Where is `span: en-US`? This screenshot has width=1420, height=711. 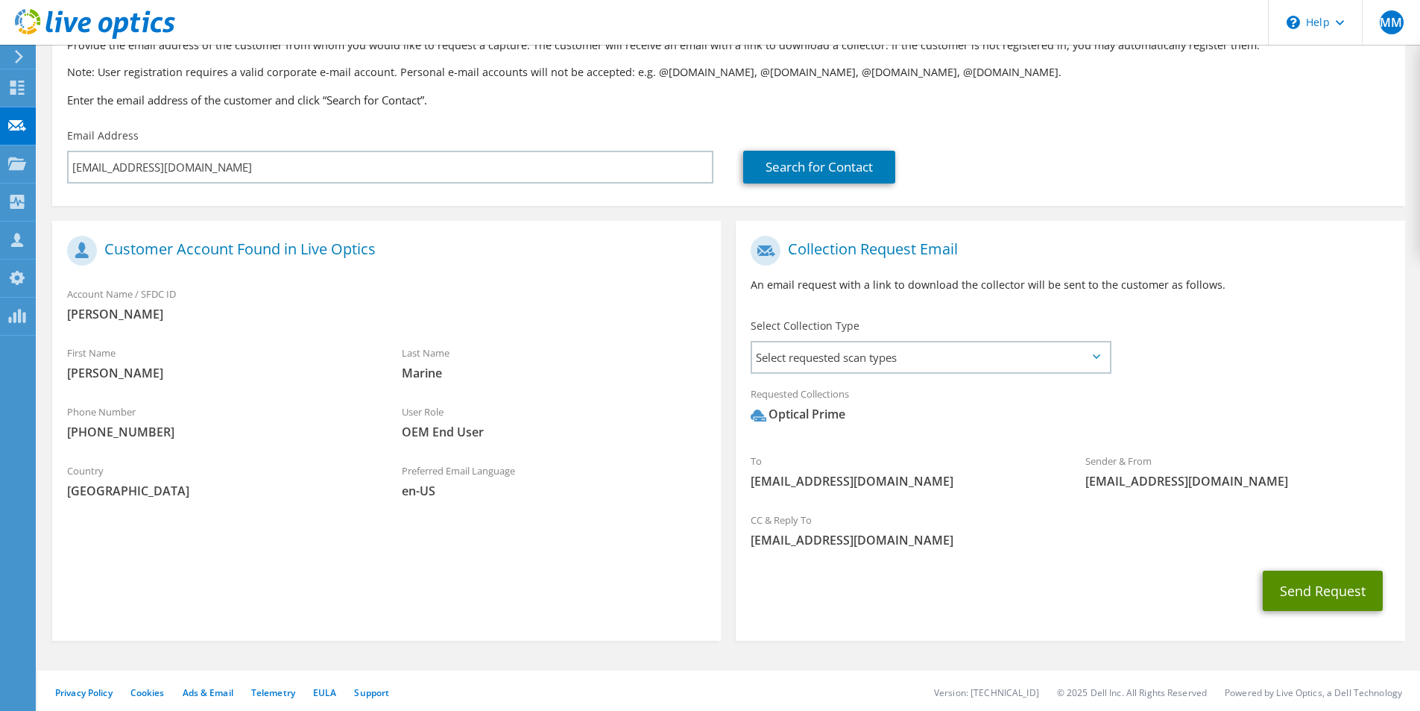
span: en-US is located at coordinates (554, 491).